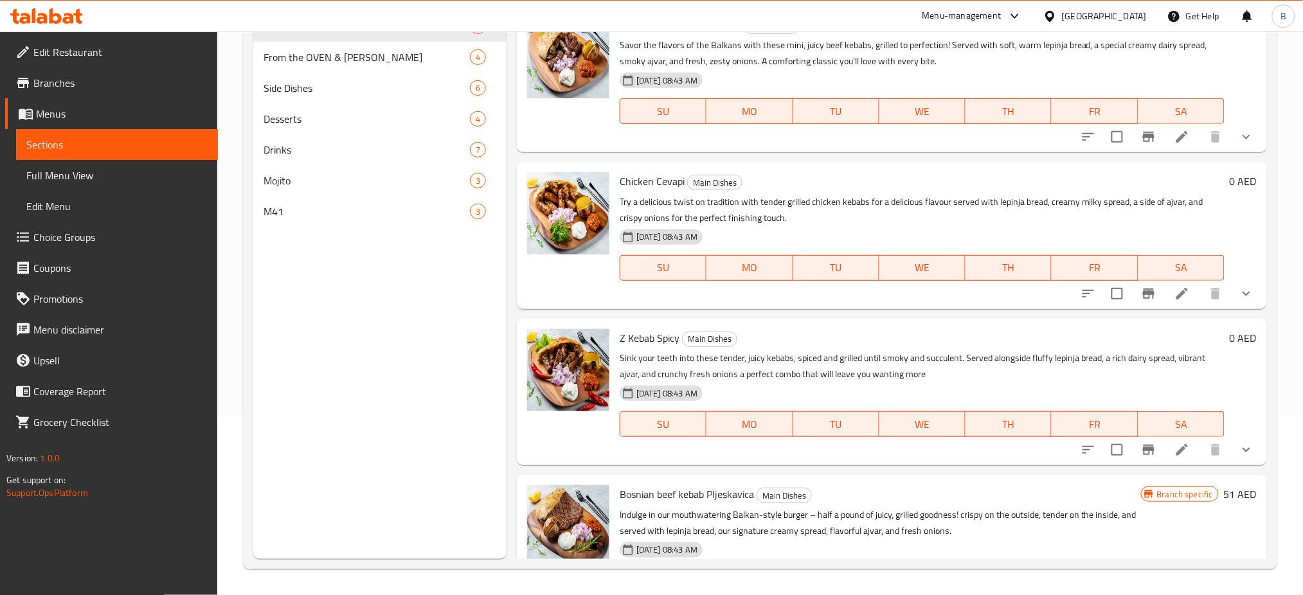 Image resolution: width=1303 pixels, height=595 pixels. Describe the element at coordinates (120, 391) in the screenshot. I see `span: Coverage Report` at that location.